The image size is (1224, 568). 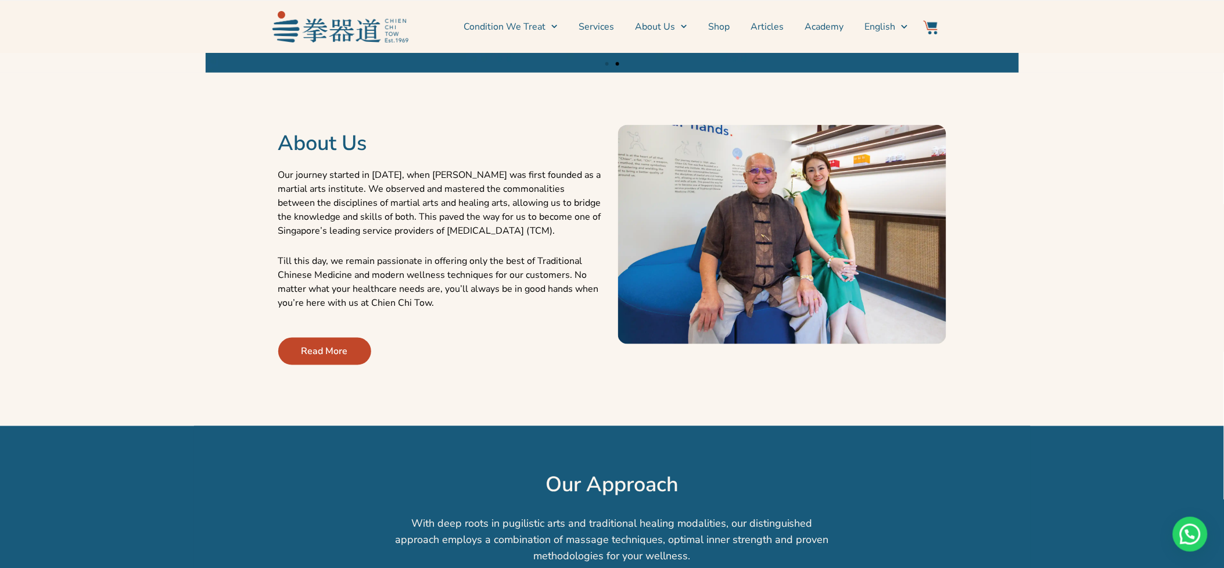 I want to click on span: English, so click(x=880, y=27).